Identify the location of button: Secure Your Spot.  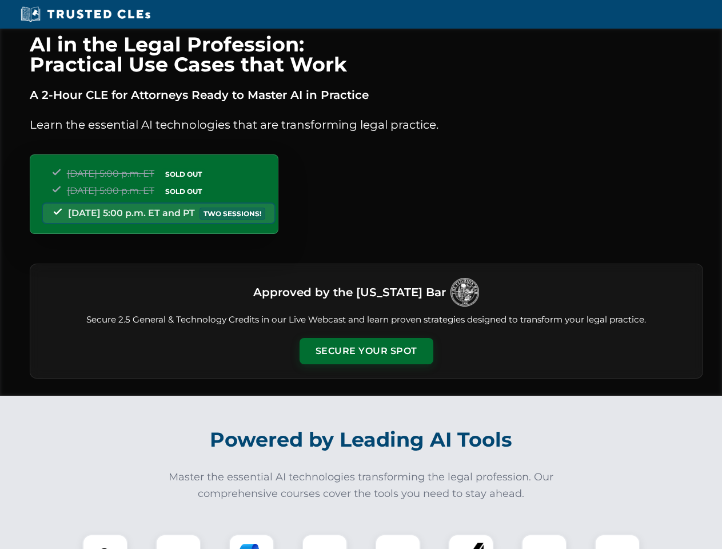
(367, 351).